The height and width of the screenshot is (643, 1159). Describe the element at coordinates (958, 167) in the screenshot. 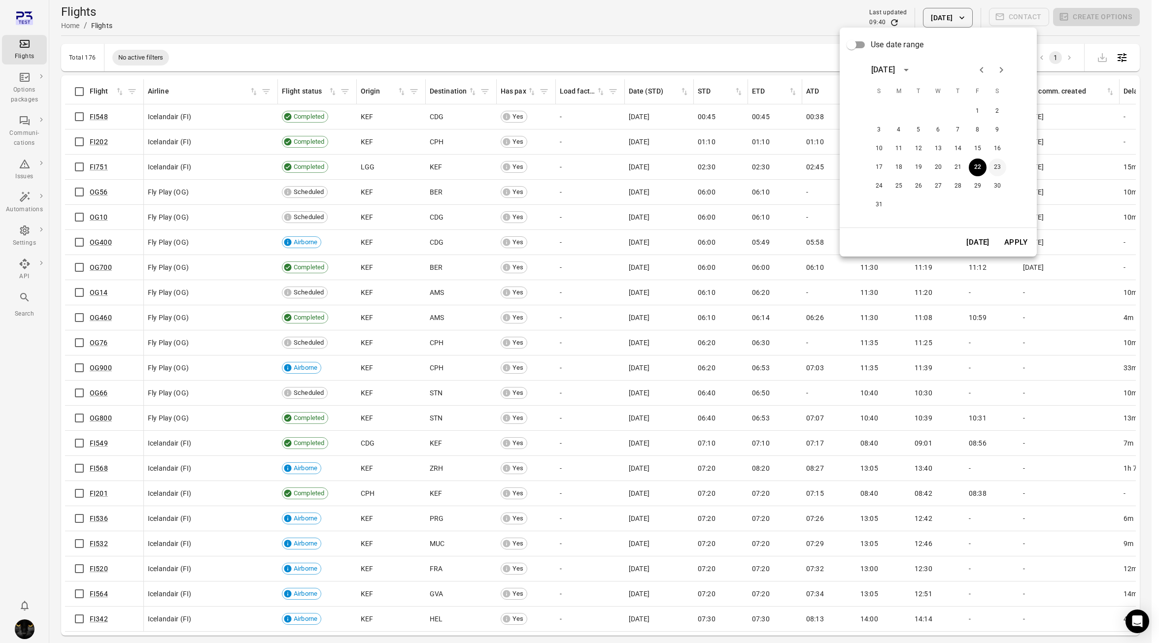

I see `button: 21` at that location.